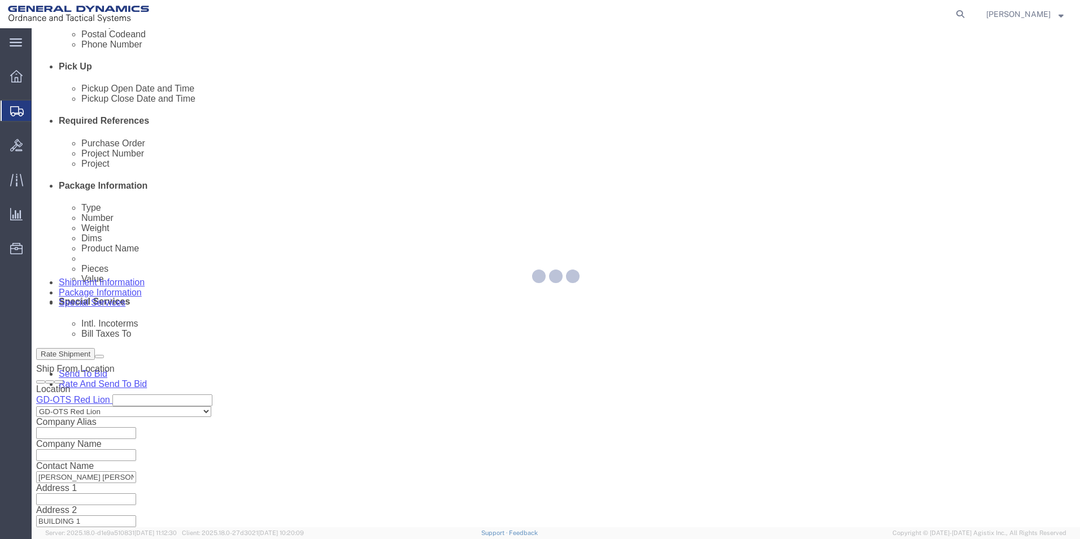  What do you see at coordinates (111, 533) in the screenshot?
I see `span: Server: 2025.18.0-d1e9a510831` at bounding box center [111, 533].